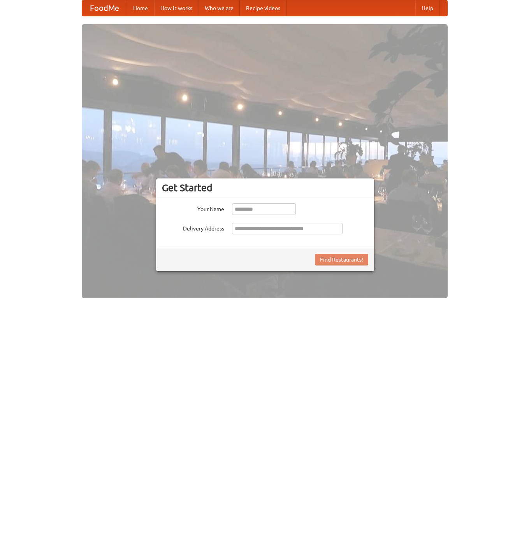 The height and width of the screenshot is (550, 529). What do you see at coordinates (140, 8) in the screenshot?
I see `a: Home` at bounding box center [140, 8].